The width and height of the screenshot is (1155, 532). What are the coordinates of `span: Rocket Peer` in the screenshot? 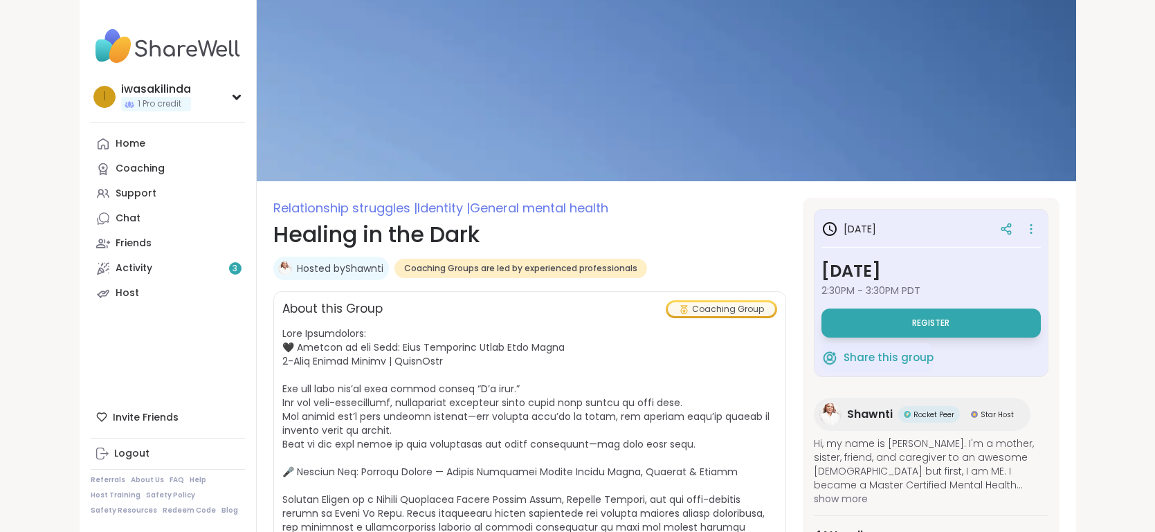 It's located at (933, 414).